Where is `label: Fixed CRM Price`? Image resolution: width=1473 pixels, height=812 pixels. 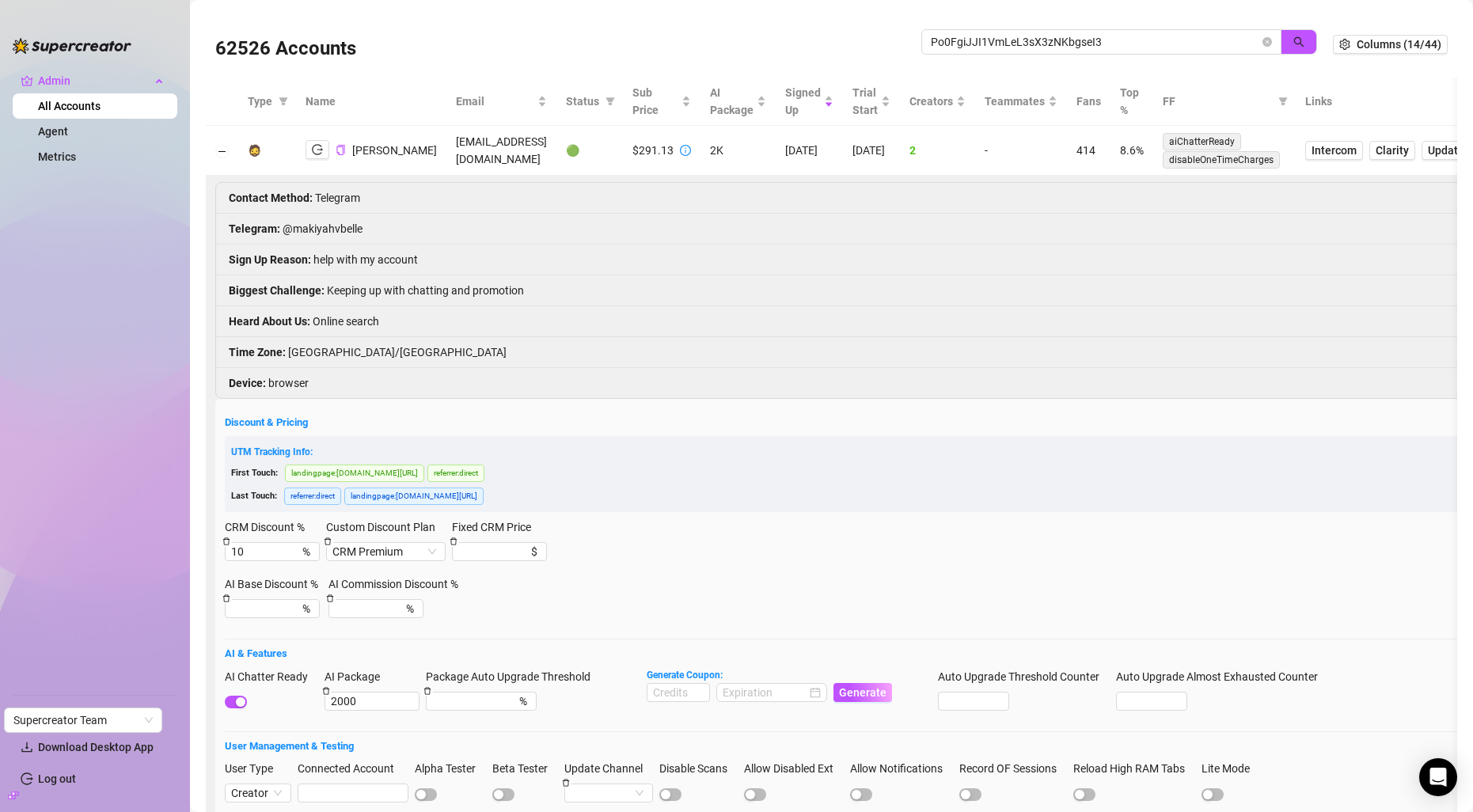 label: Fixed CRM Price is located at coordinates (496, 527).